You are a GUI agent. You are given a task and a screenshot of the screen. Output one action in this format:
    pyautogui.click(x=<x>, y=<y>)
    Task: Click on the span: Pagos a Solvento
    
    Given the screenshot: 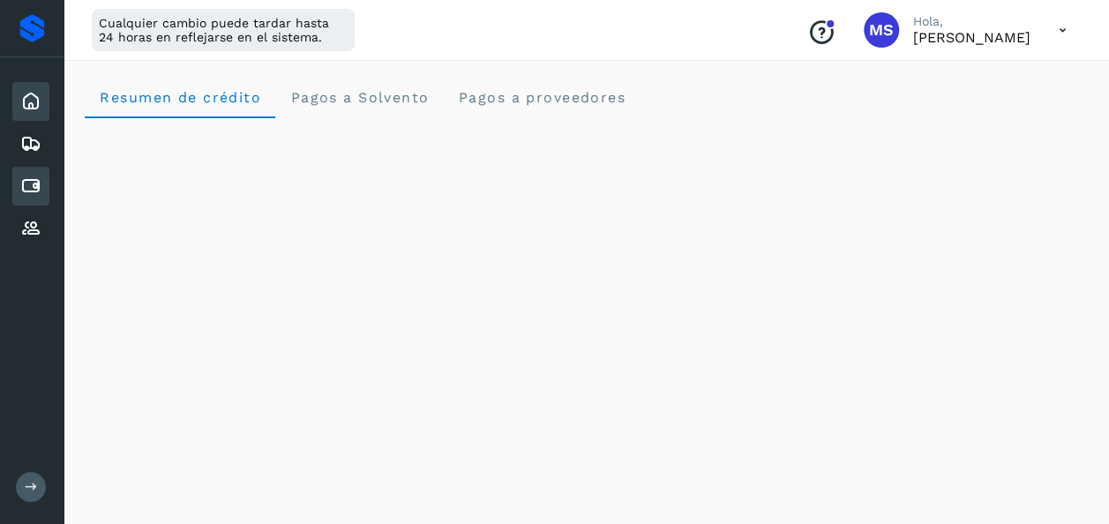 What is the action you would take?
    pyautogui.click(x=359, y=97)
    